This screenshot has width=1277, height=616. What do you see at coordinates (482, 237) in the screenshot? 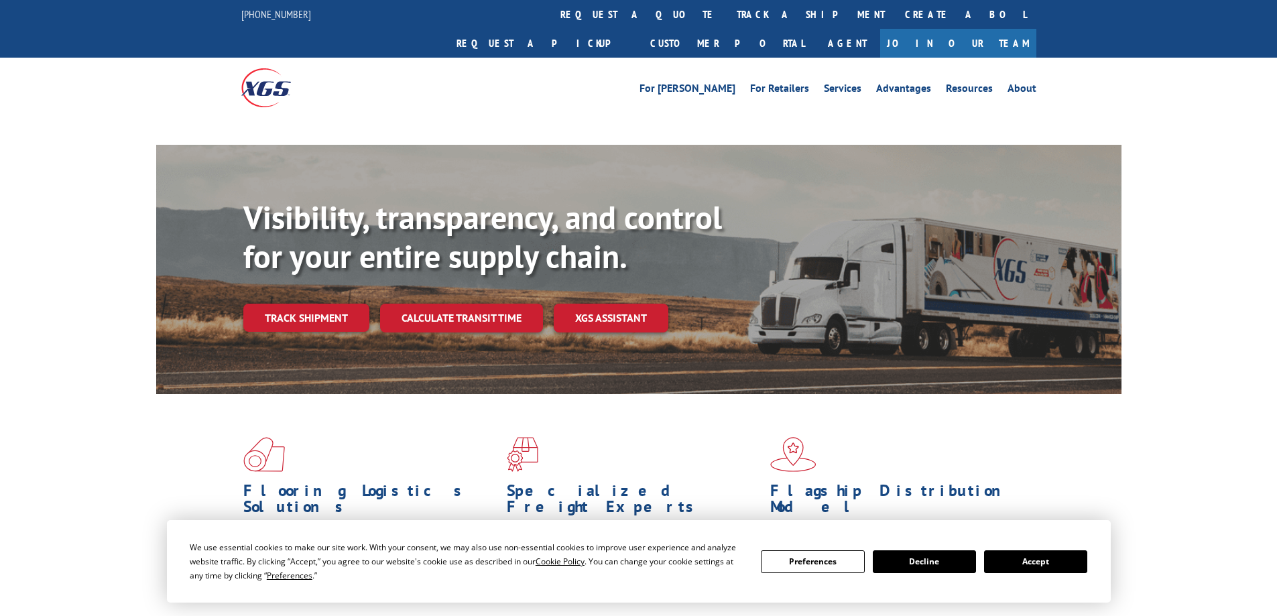
I see `b: Visibility, transparency, and control for your entire supply chain.` at bounding box center [482, 237].